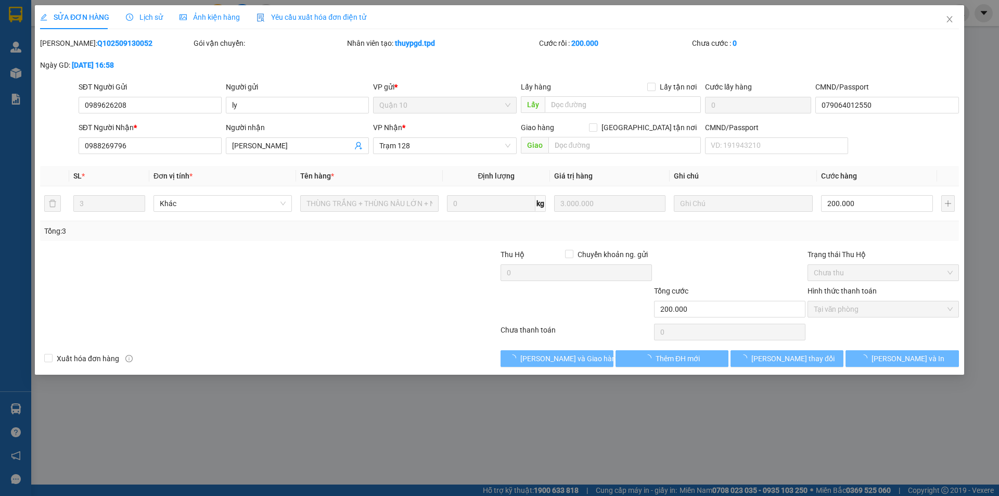 Image resolution: width=999 pixels, height=496 pixels. What do you see at coordinates (173, 176) in the screenshot?
I see `span: Đơn vị tính` at bounding box center [173, 176].